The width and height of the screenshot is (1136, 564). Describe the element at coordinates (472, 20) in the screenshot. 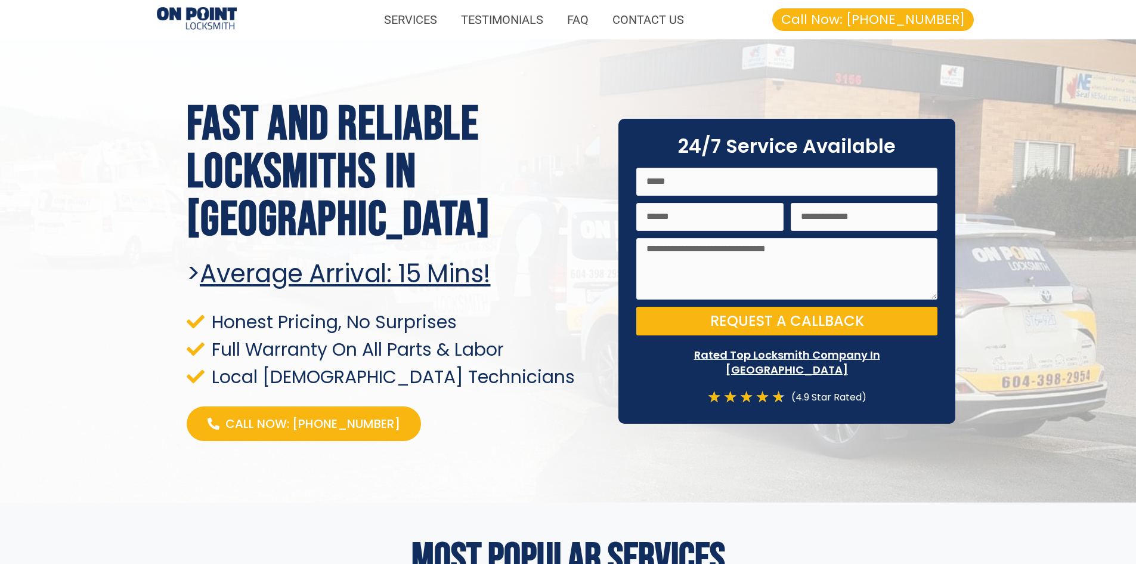

I see `nav: Menu` at that location.